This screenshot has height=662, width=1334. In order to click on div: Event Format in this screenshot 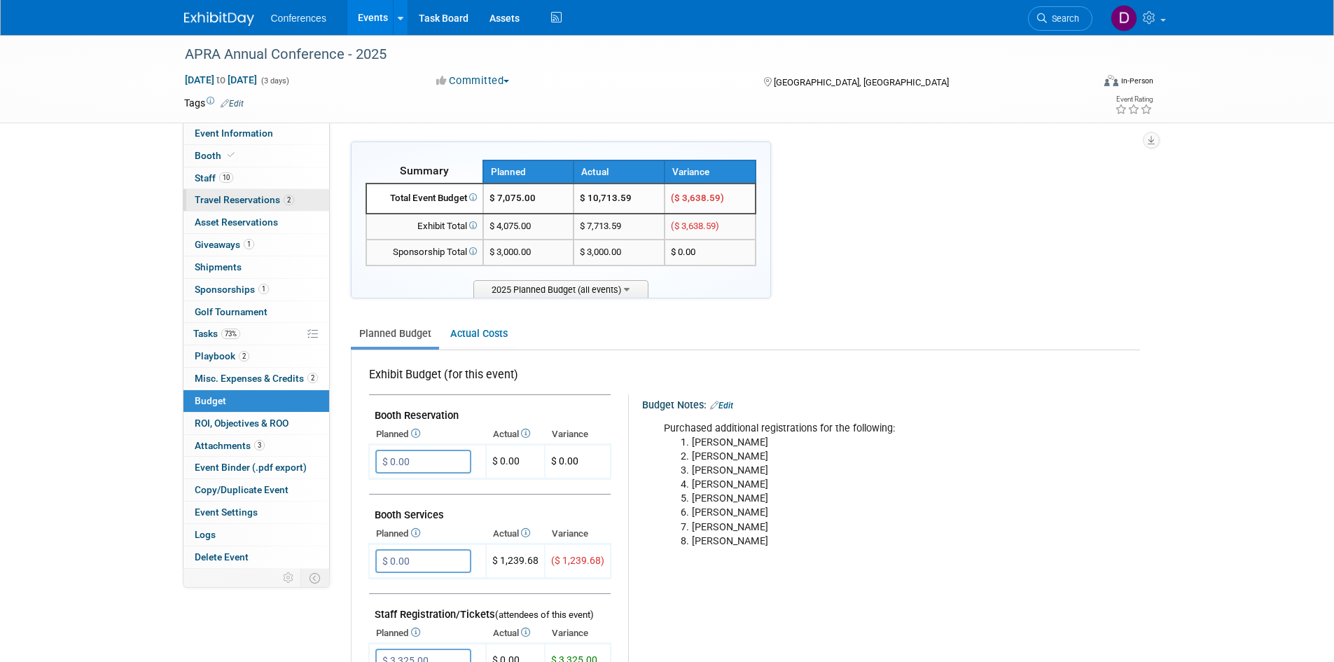, I will do `click(1082, 83)`.